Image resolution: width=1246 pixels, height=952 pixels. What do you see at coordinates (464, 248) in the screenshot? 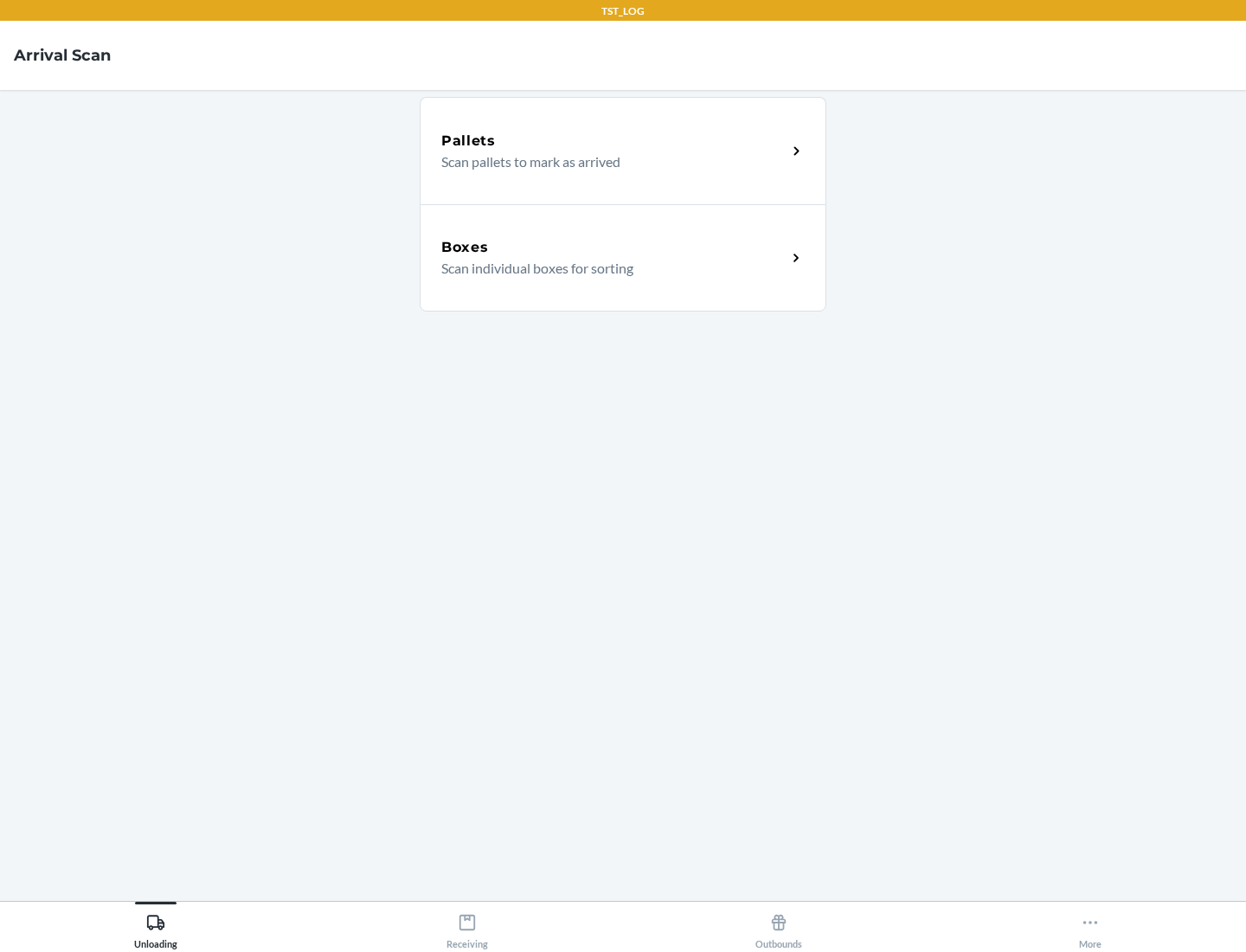
I see `h5: Boxes` at bounding box center [464, 248].